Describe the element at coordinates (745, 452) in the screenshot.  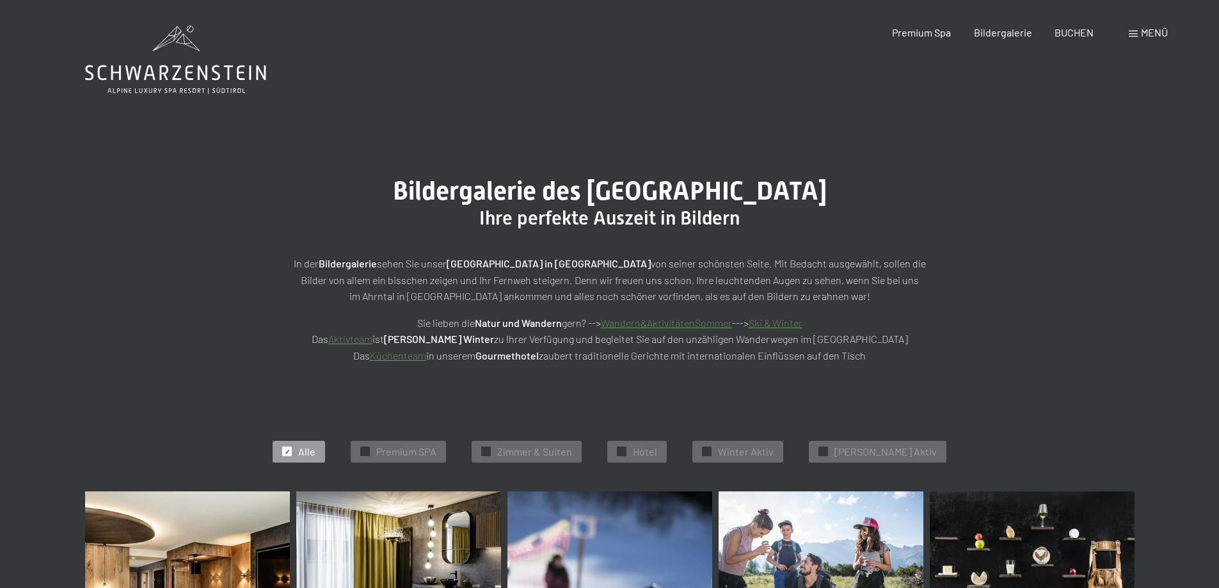
I see `span: Winter Aktiv` at that location.